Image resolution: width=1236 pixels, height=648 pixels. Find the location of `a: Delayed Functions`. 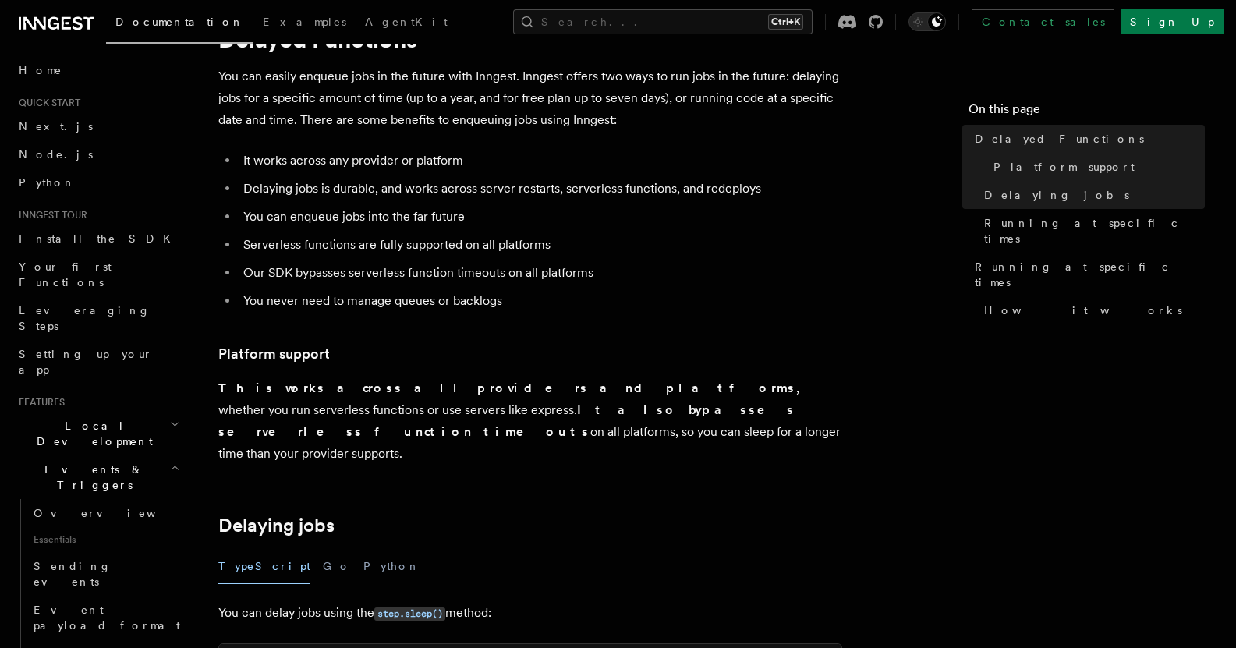

a: Delayed Functions is located at coordinates (1086, 139).